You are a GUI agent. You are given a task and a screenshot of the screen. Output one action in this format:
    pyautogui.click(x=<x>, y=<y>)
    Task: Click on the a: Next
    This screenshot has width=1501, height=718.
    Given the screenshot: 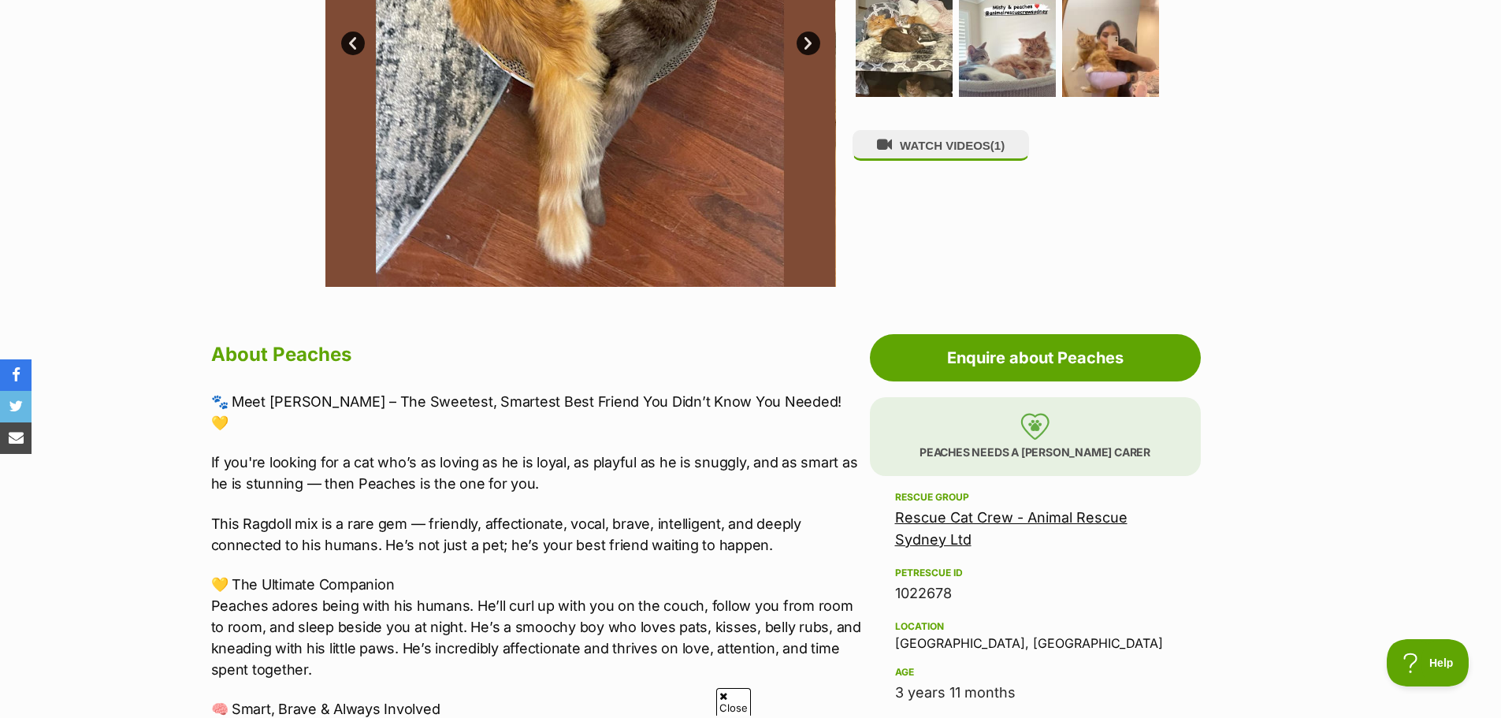 What is the action you would take?
    pyautogui.click(x=809, y=43)
    